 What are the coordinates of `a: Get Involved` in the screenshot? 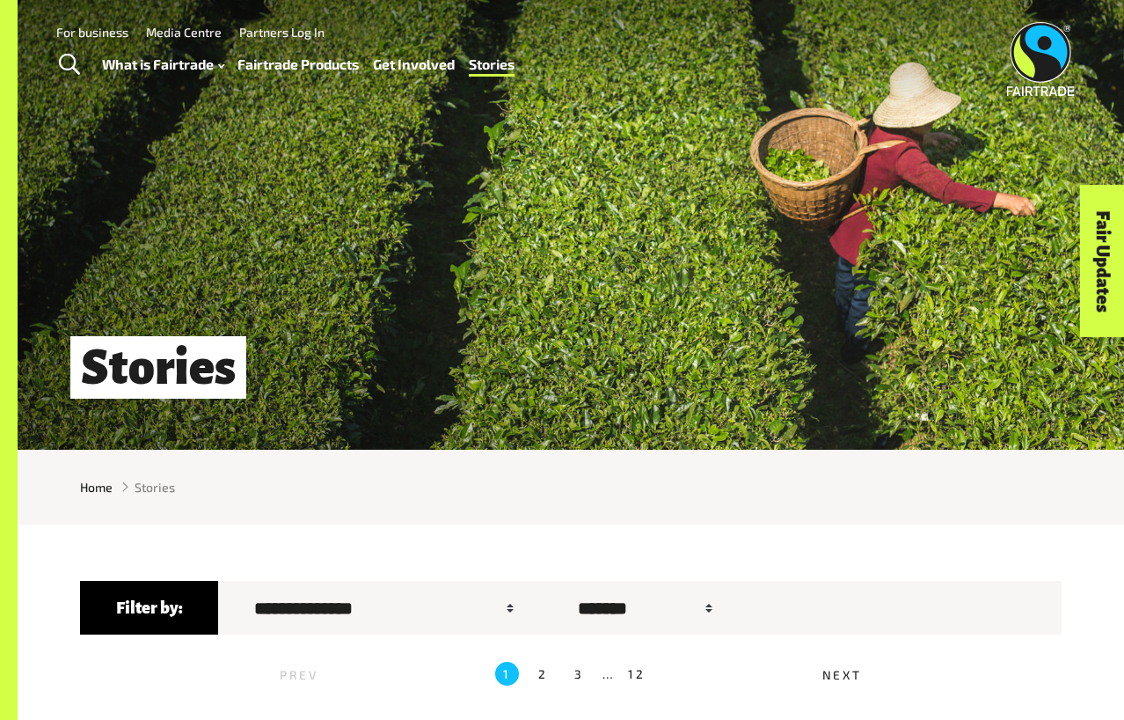 It's located at (413, 64).